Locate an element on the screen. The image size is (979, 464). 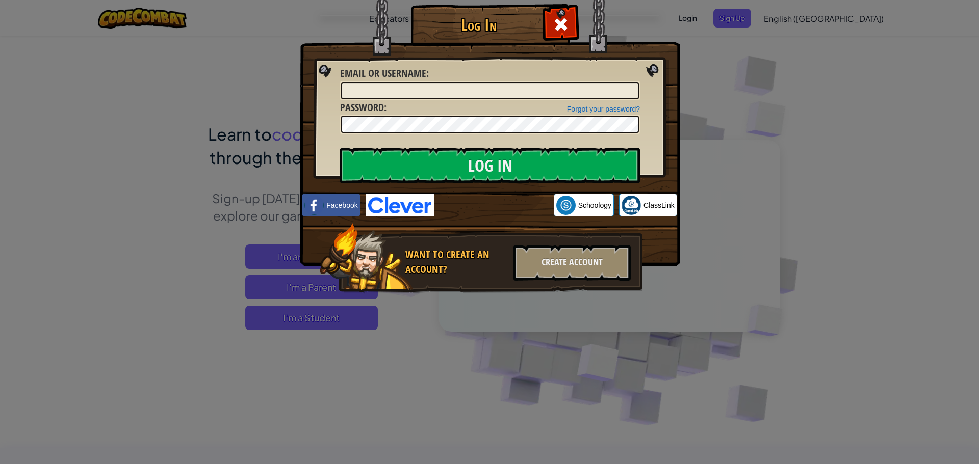
img: schoology.png is located at coordinates (566, 205).